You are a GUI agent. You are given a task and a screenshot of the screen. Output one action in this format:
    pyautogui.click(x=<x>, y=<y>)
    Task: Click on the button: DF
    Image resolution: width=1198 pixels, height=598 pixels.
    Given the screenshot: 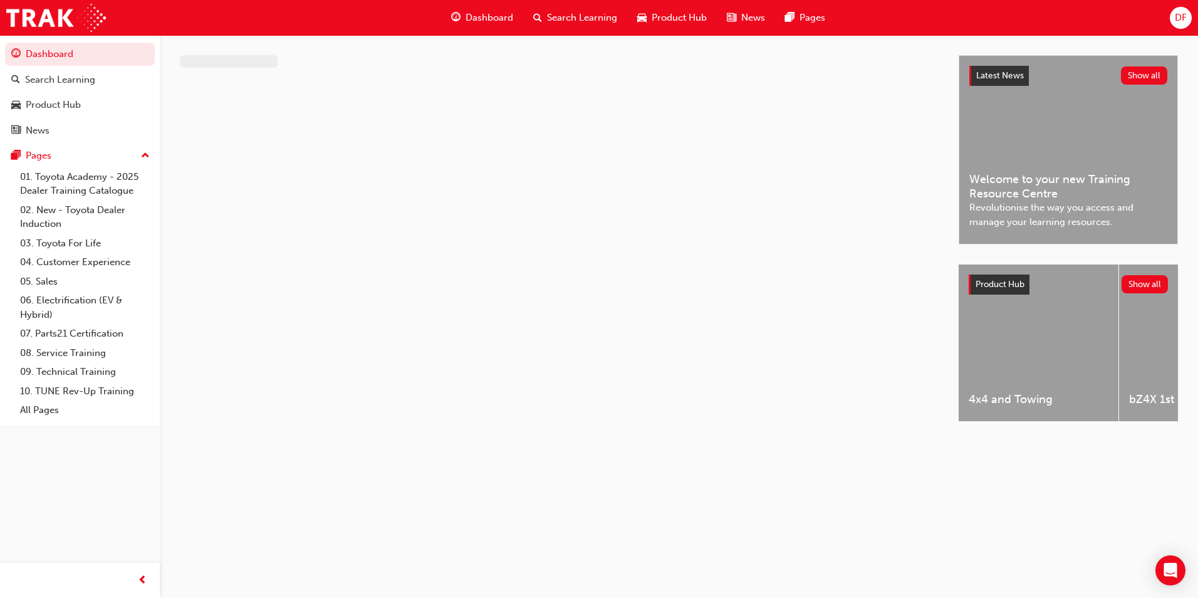 What is the action you would take?
    pyautogui.click(x=1181, y=18)
    